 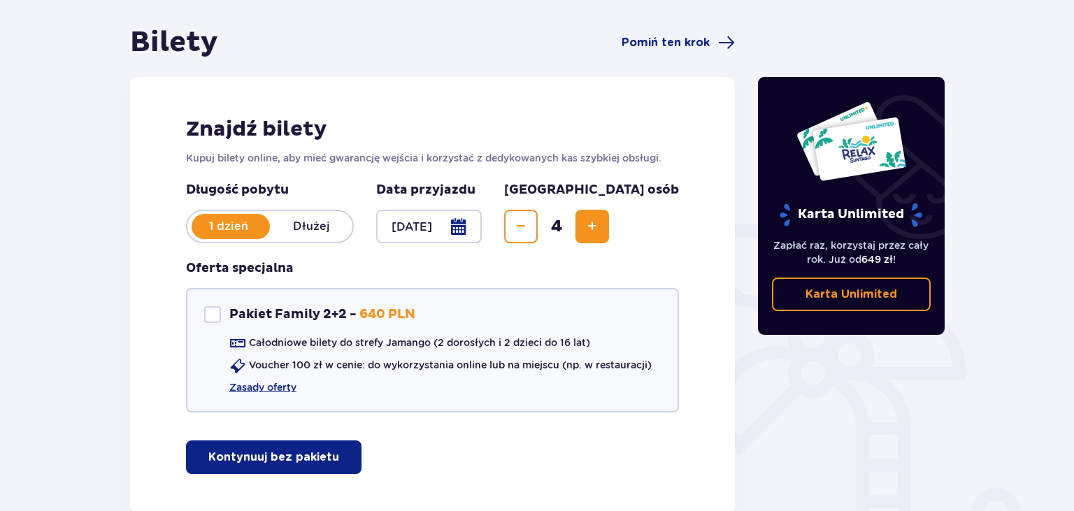 What do you see at coordinates (592, 226) in the screenshot?
I see `button: Zwiększ` at bounding box center [592, 226].